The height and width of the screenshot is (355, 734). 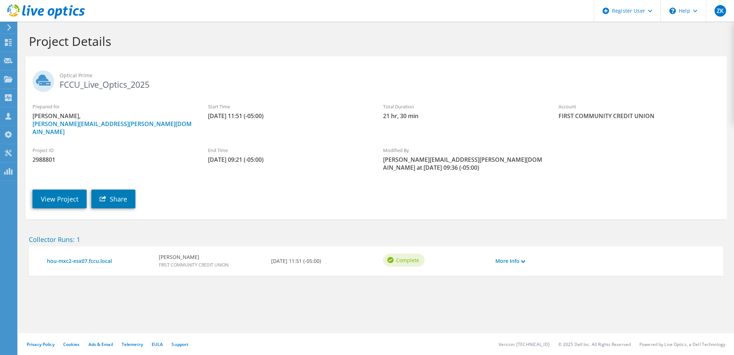 I want to click on span: ZK, so click(x=720, y=11).